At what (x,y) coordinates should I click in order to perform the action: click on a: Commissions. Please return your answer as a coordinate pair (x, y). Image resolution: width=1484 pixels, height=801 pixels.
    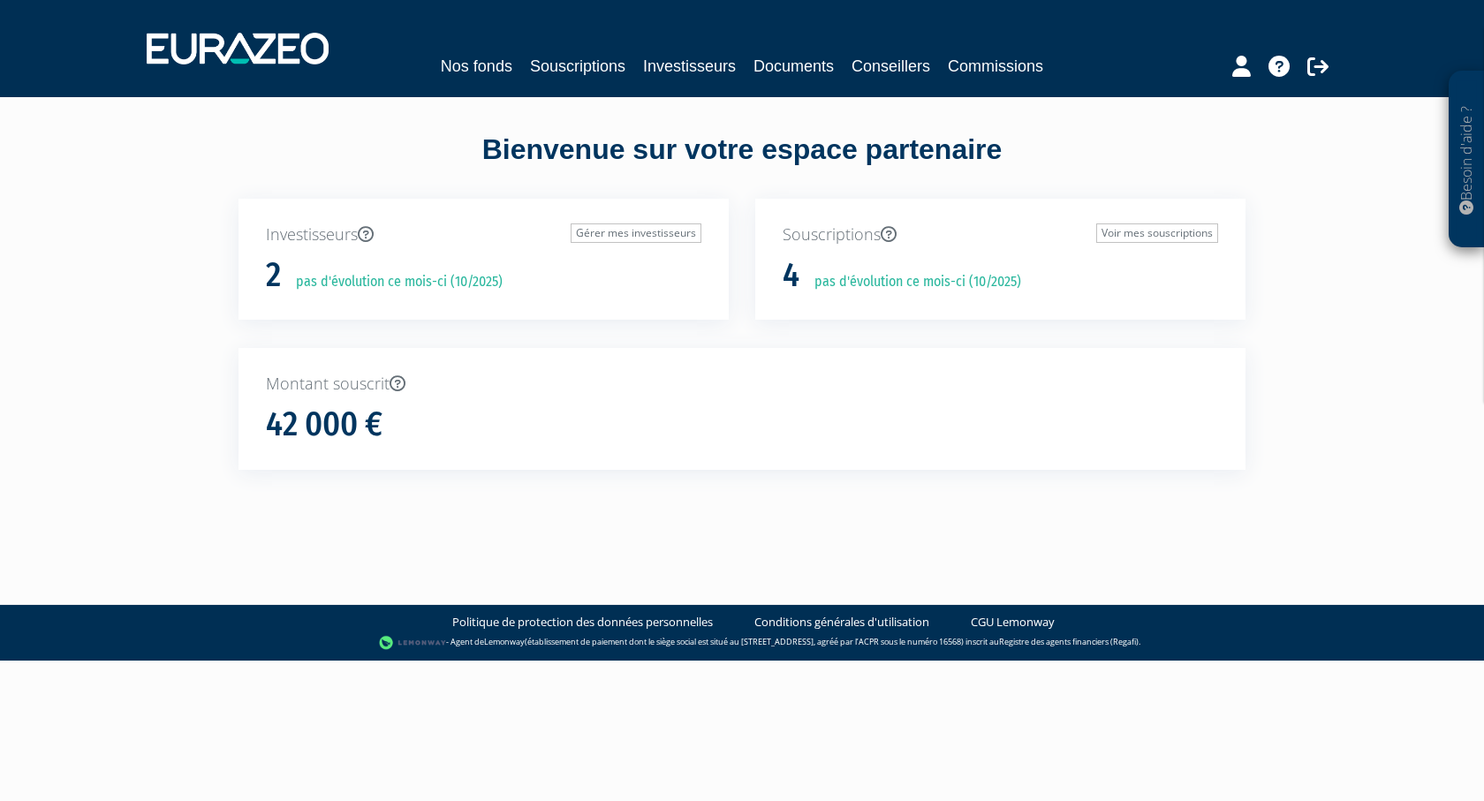
    Looking at the image, I should click on (995, 66).